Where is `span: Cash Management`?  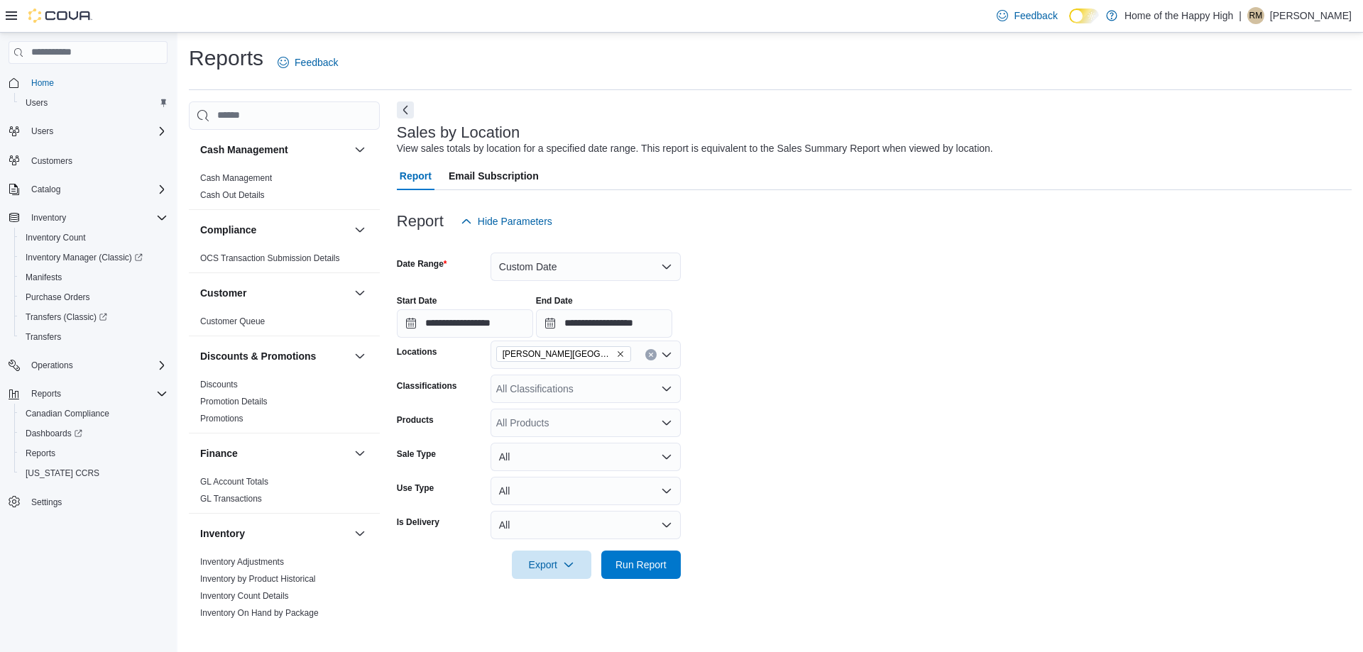 span: Cash Management is located at coordinates (236, 178).